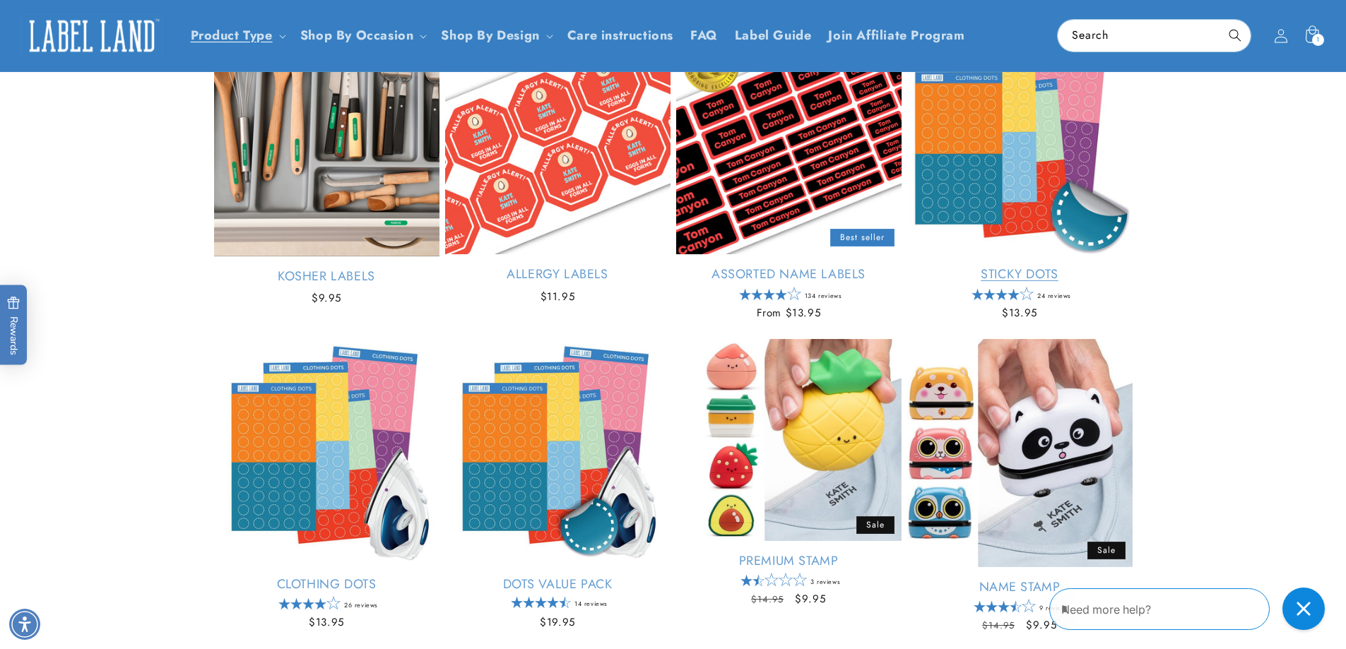 The width and height of the screenshot is (1346, 649). Describe the element at coordinates (773, 35) in the screenshot. I see `span: Label Guide` at that location.